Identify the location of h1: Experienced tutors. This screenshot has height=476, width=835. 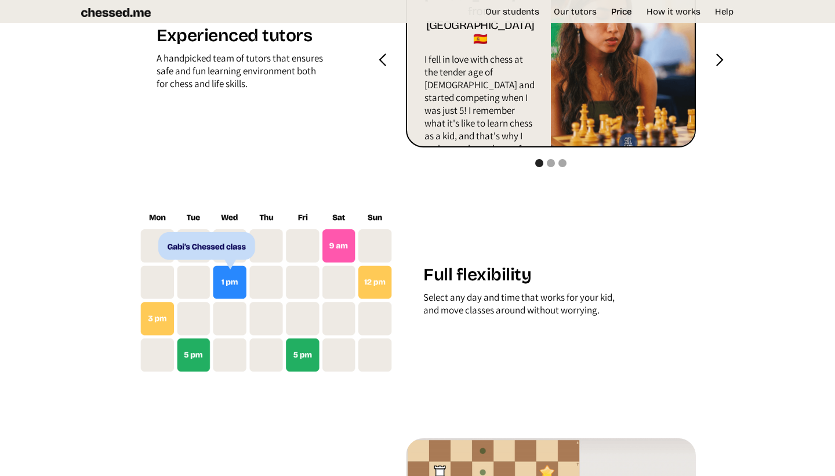
(240, 38).